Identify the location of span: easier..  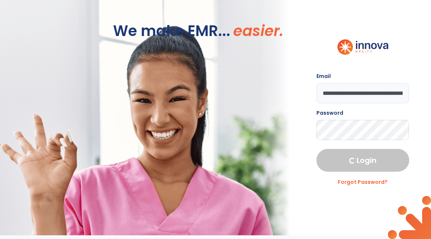
(258, 31).